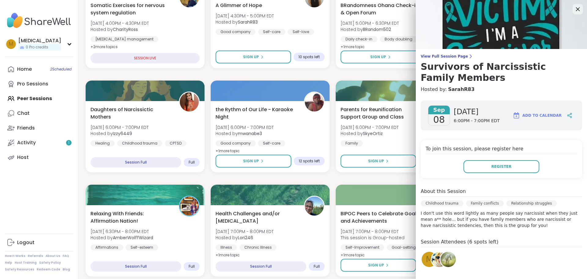 Image resolution: width=587 pixels, height=279 pixels. Describe the element at coordinates (381, 217) in the screenshot. I see `span: BIPOC Peers to Celebrate Goals and Achievements` at that location.